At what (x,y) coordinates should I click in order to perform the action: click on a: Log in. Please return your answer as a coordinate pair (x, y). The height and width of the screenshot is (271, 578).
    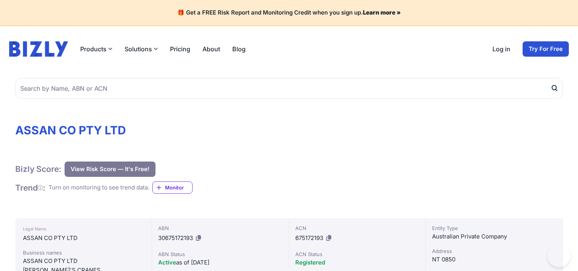
    Looking at the image, I should click on (501, 49).